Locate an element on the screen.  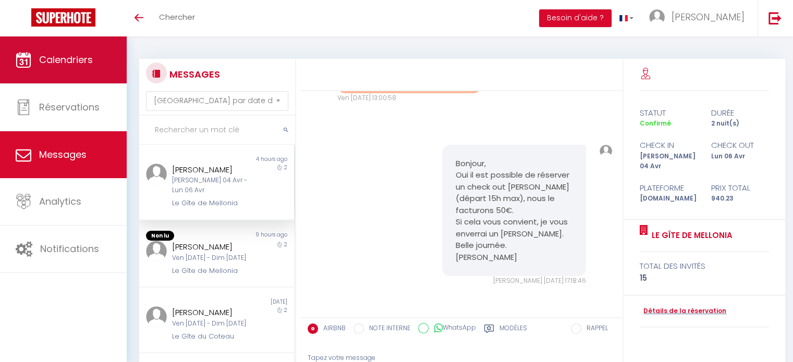
label: WhatsApp is located at coordinates (452, 329).